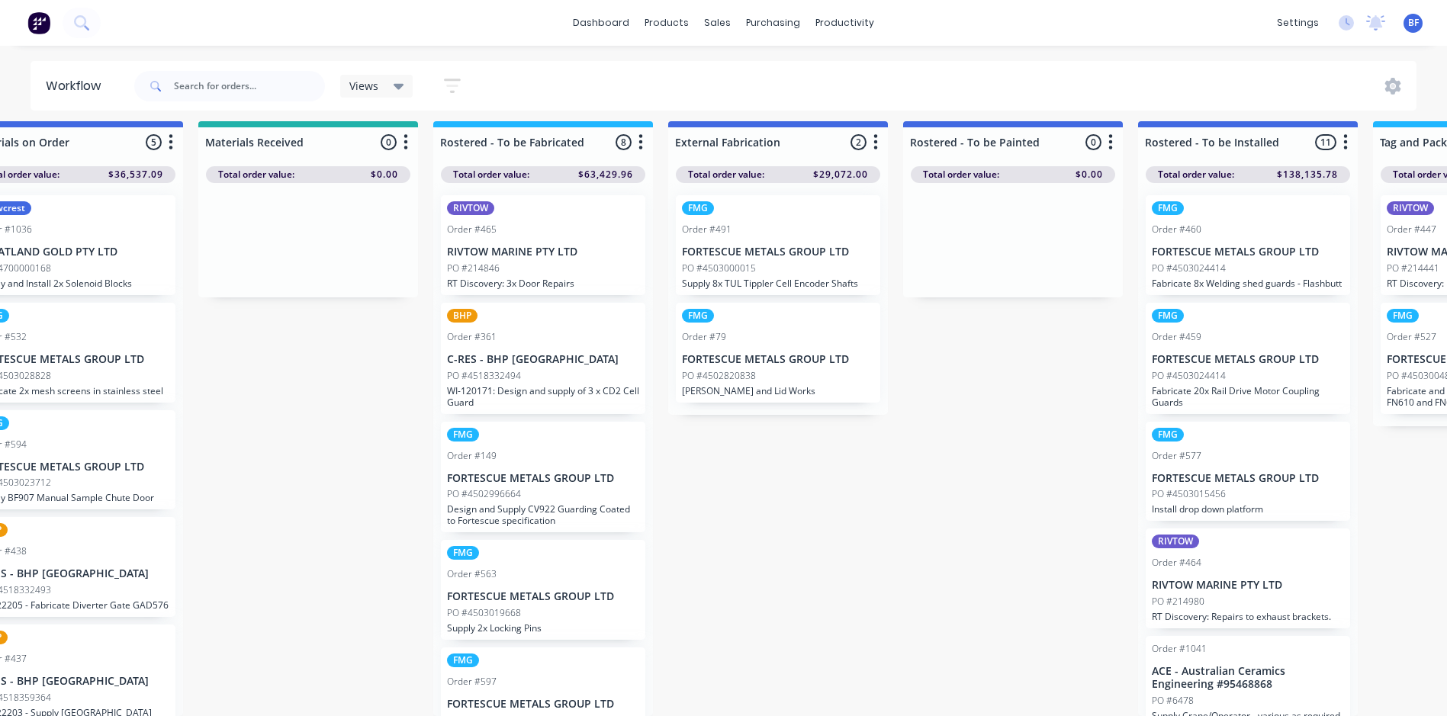 The image size is (1447, 716). I want to click on div: FMGOrder #563FORTESCUE METALS GROUP LTDPO #4503019668Supply 2x Locking Pins, so click(543, 590).